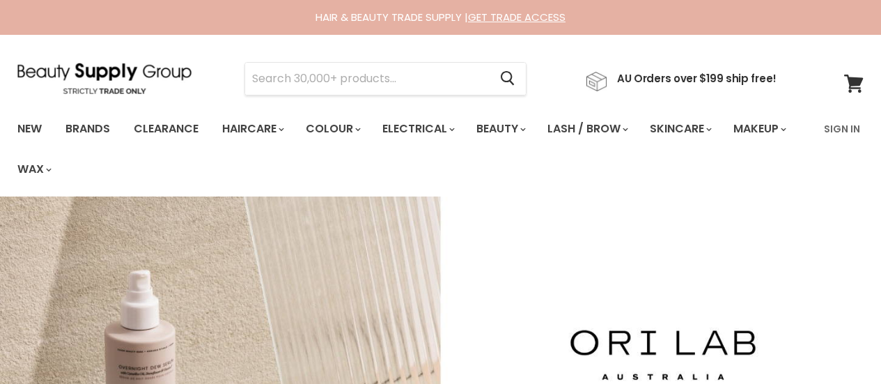 The height and width of the screenshot is (384, 881). What do you see at coordinates (332, 129) in the screenshot?
I see `a: Colour` at bounding box center [332, 129].